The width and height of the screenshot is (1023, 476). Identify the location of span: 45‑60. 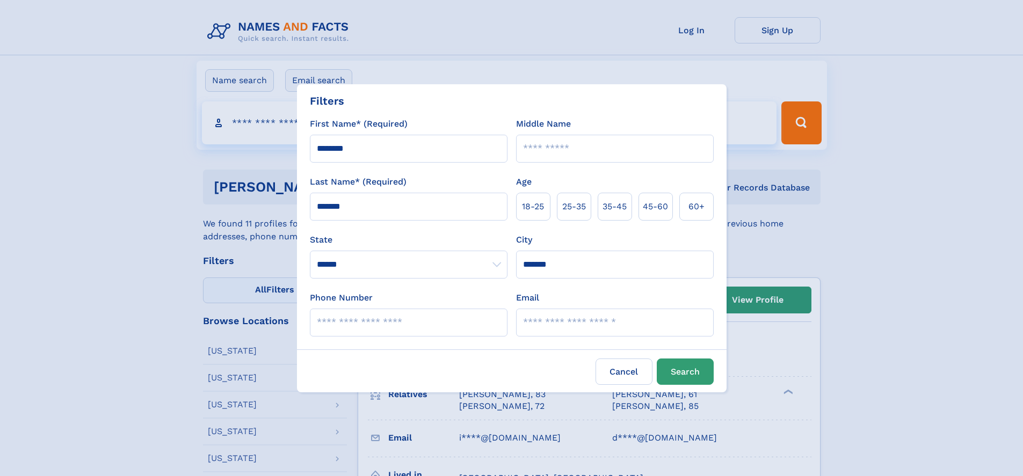
(655, 207).